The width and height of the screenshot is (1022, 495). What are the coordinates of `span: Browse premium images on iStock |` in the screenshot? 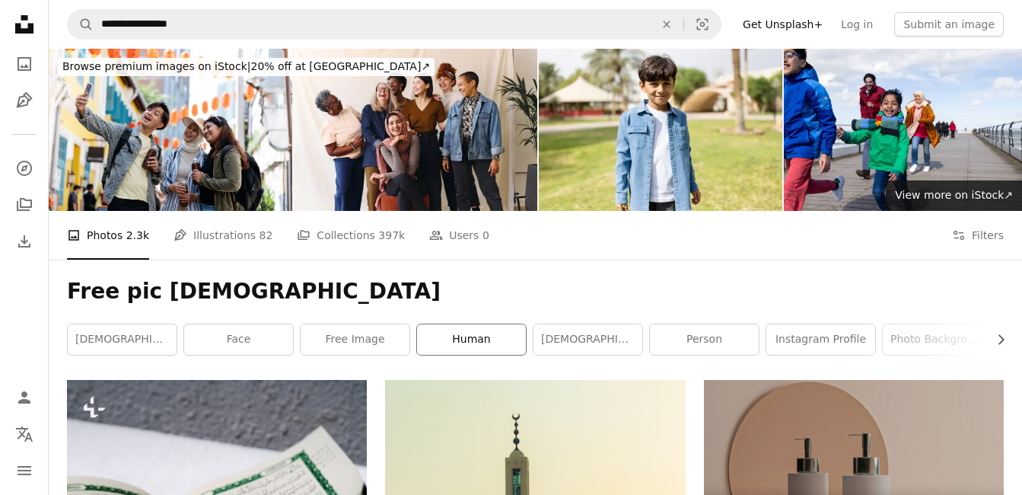 It's located at (156, 66).